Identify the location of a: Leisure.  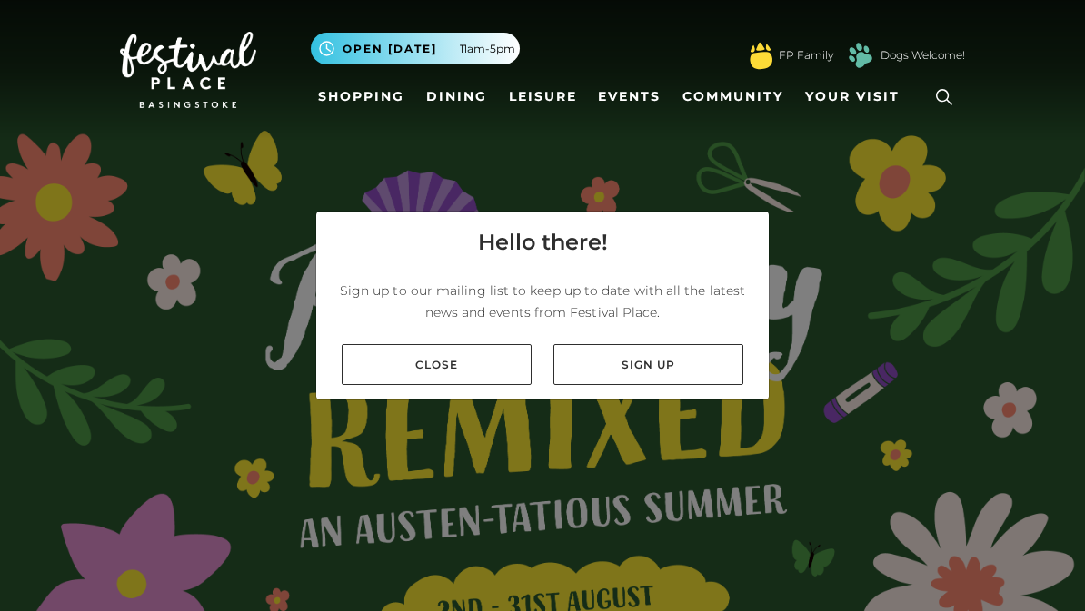
(542, 96).